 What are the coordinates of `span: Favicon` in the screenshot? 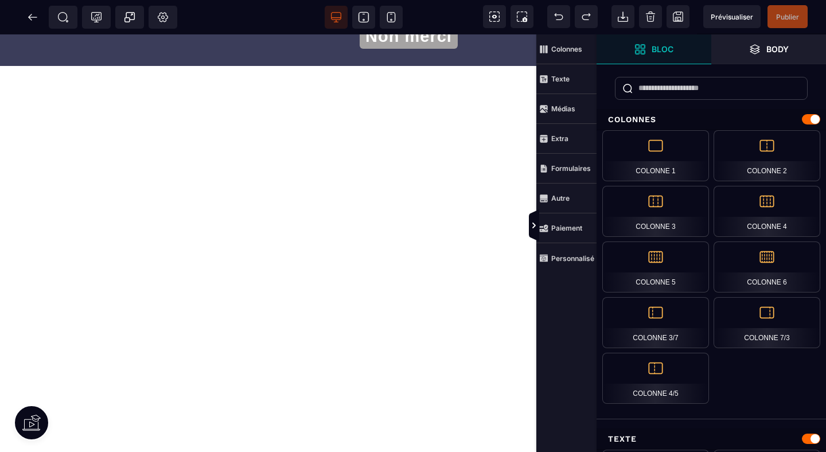 It's located at (163, 17).